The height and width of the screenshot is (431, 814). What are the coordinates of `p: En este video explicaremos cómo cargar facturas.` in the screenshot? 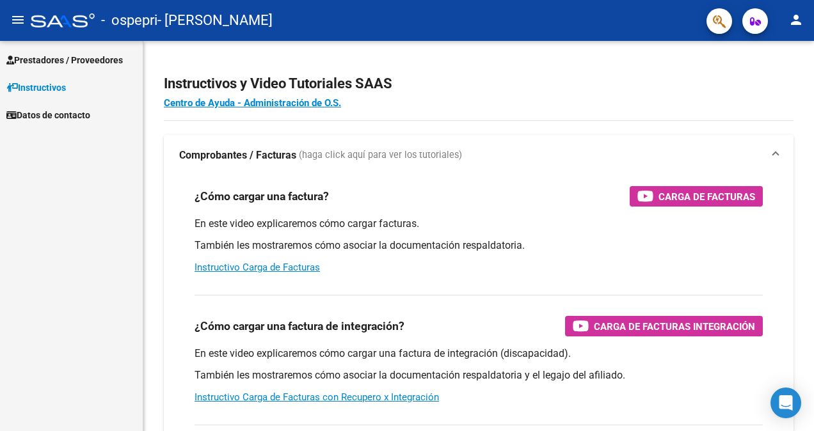 It's located at (478, 224).